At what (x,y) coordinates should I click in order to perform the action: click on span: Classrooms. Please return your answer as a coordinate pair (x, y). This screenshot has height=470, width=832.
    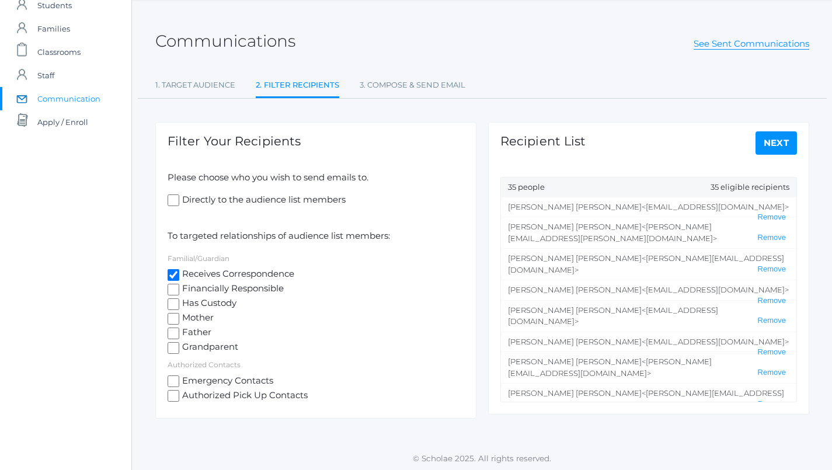
    Looking at the image, I should click on (59, 52).